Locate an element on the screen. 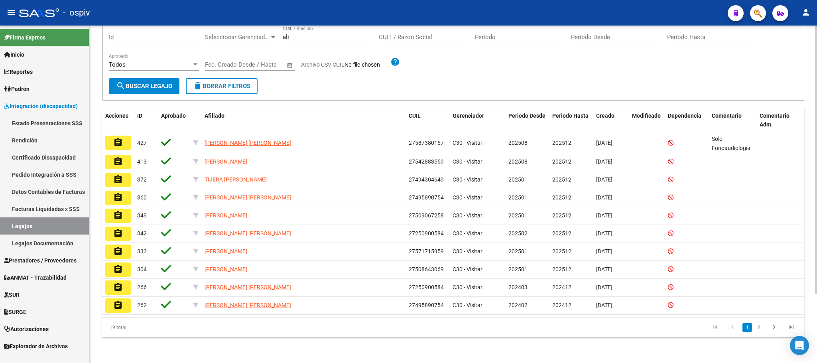  span: 202402 is located at coordinates (518, 305).